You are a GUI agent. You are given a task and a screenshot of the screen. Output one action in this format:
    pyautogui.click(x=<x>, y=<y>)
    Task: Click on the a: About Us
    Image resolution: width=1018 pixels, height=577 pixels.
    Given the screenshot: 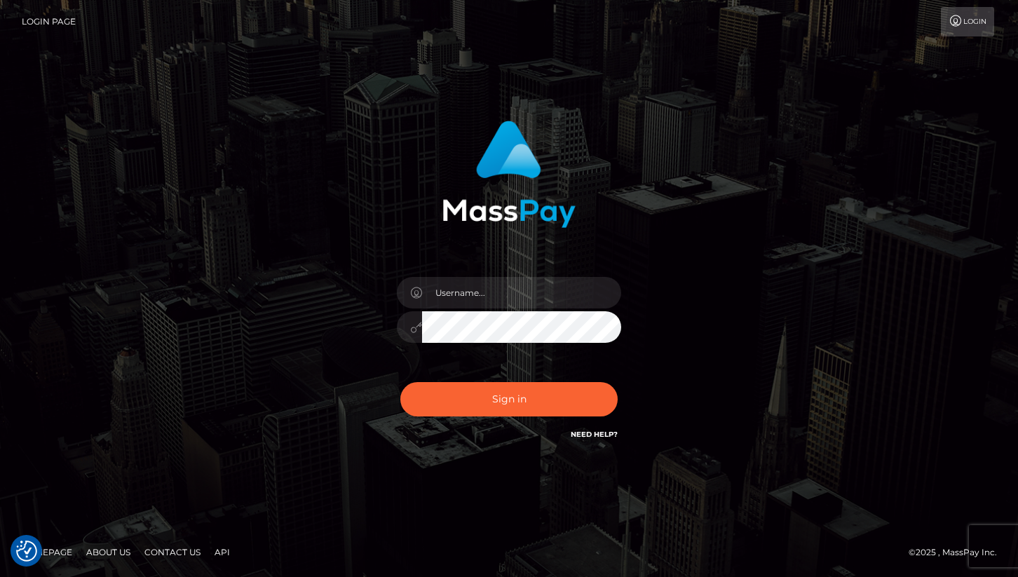 What is the action you would take?
    pyautogui.click(x=108, y=552)
    